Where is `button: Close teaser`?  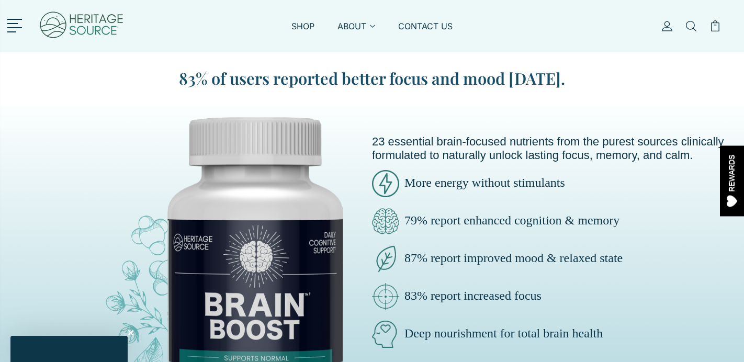
button: Close teaser is located at coordinates (131, 333).